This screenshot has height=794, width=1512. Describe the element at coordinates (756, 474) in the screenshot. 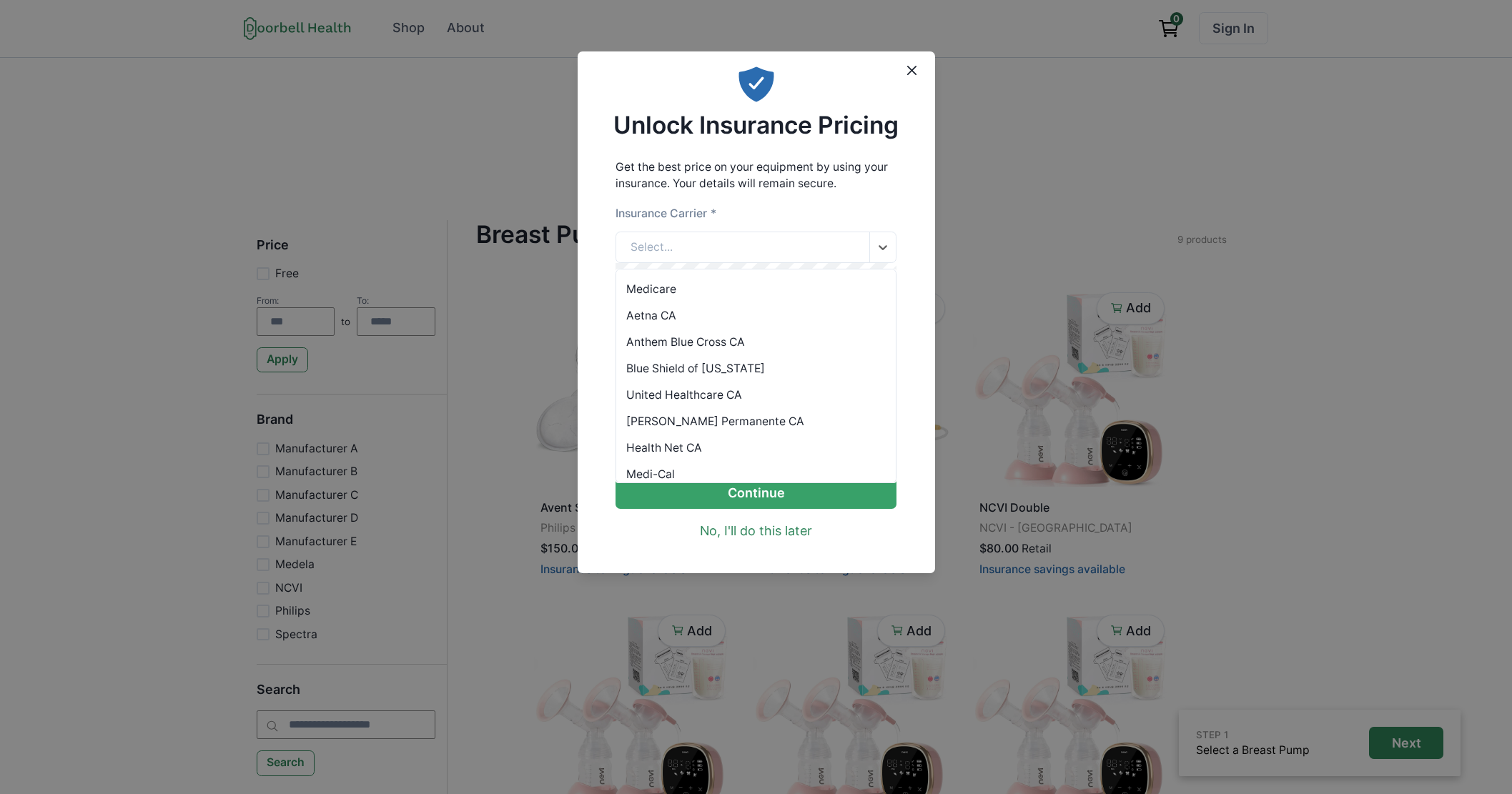

I see `div: Medi-Cal` at that location.